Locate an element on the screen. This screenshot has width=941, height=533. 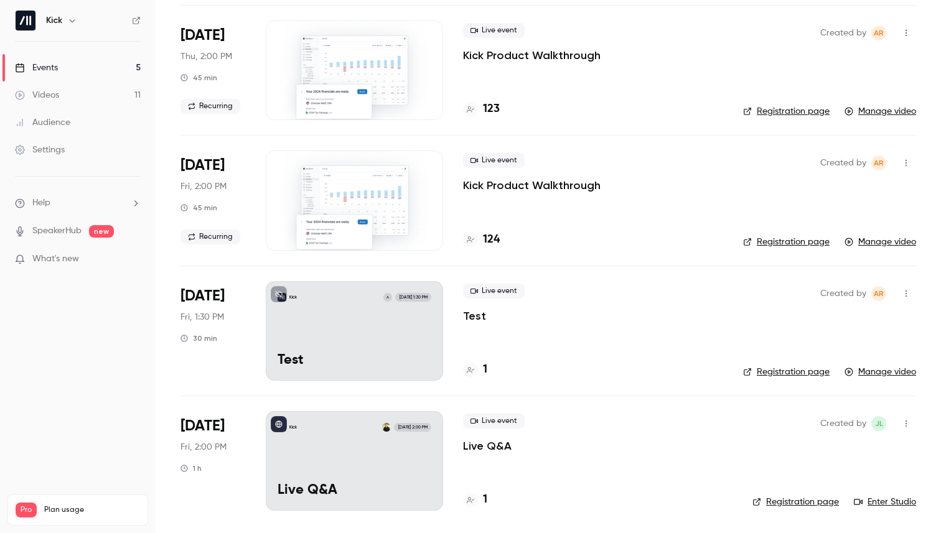
div: Videos is located at coordinates (37, 95).